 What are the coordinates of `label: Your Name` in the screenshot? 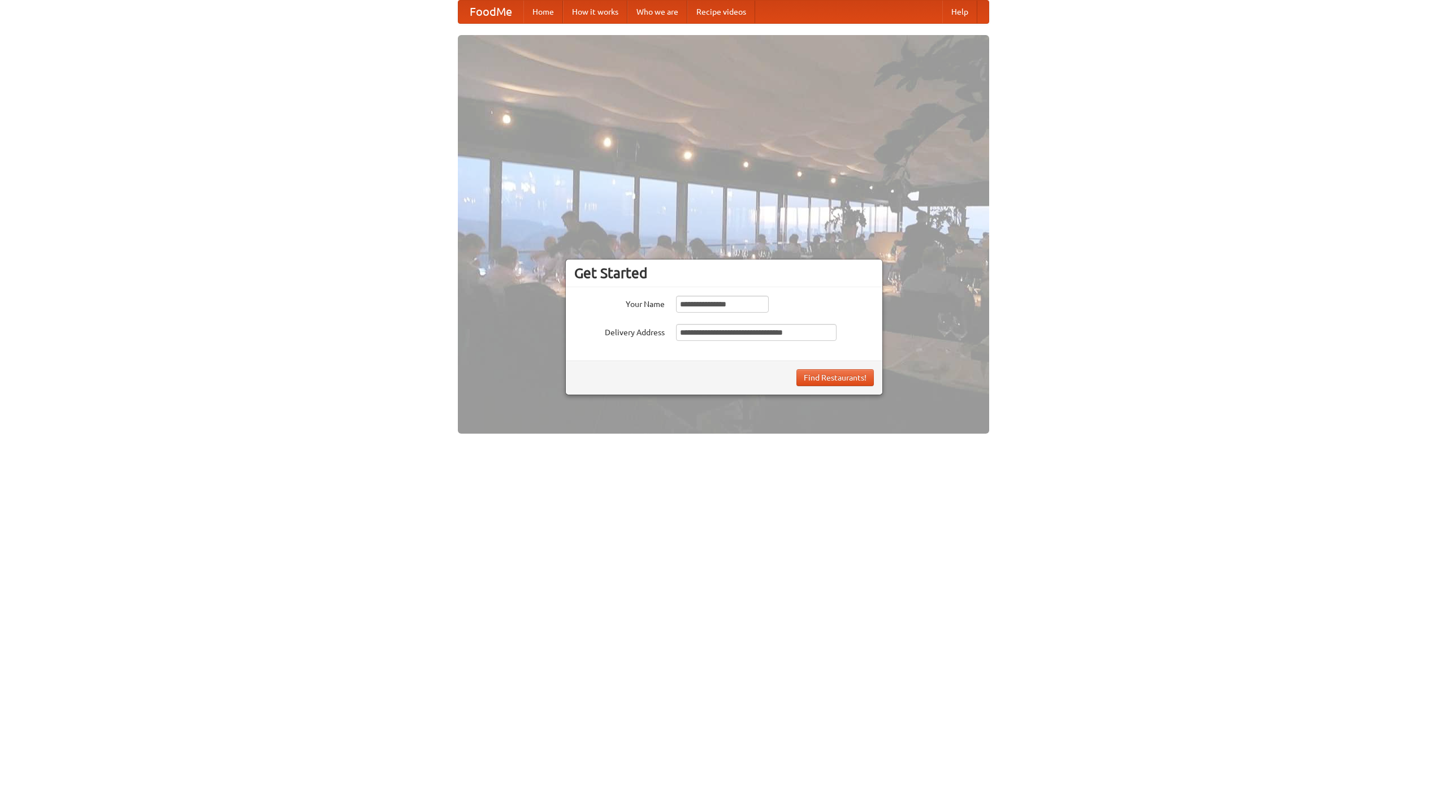 It's located at (619, 302).